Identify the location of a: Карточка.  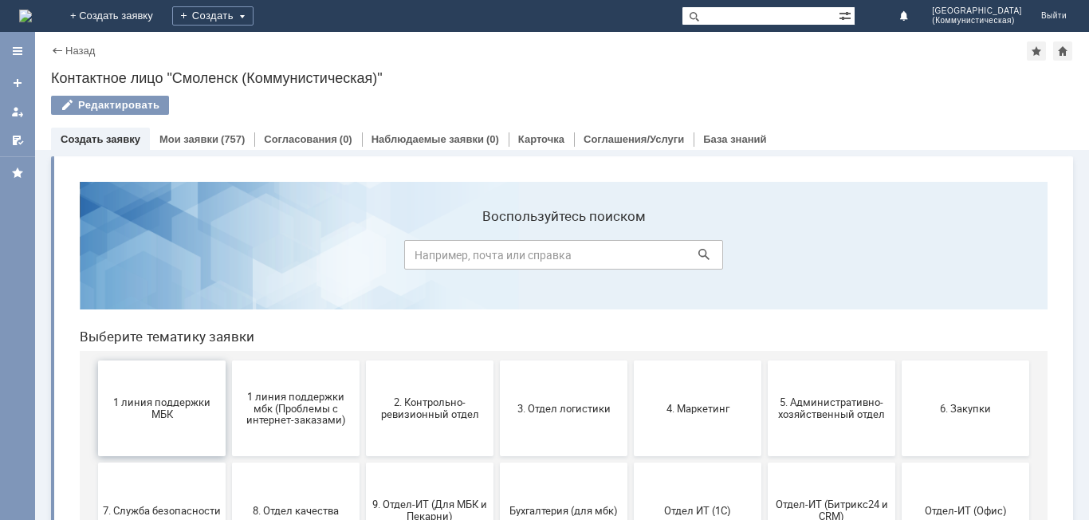
(541, 139).